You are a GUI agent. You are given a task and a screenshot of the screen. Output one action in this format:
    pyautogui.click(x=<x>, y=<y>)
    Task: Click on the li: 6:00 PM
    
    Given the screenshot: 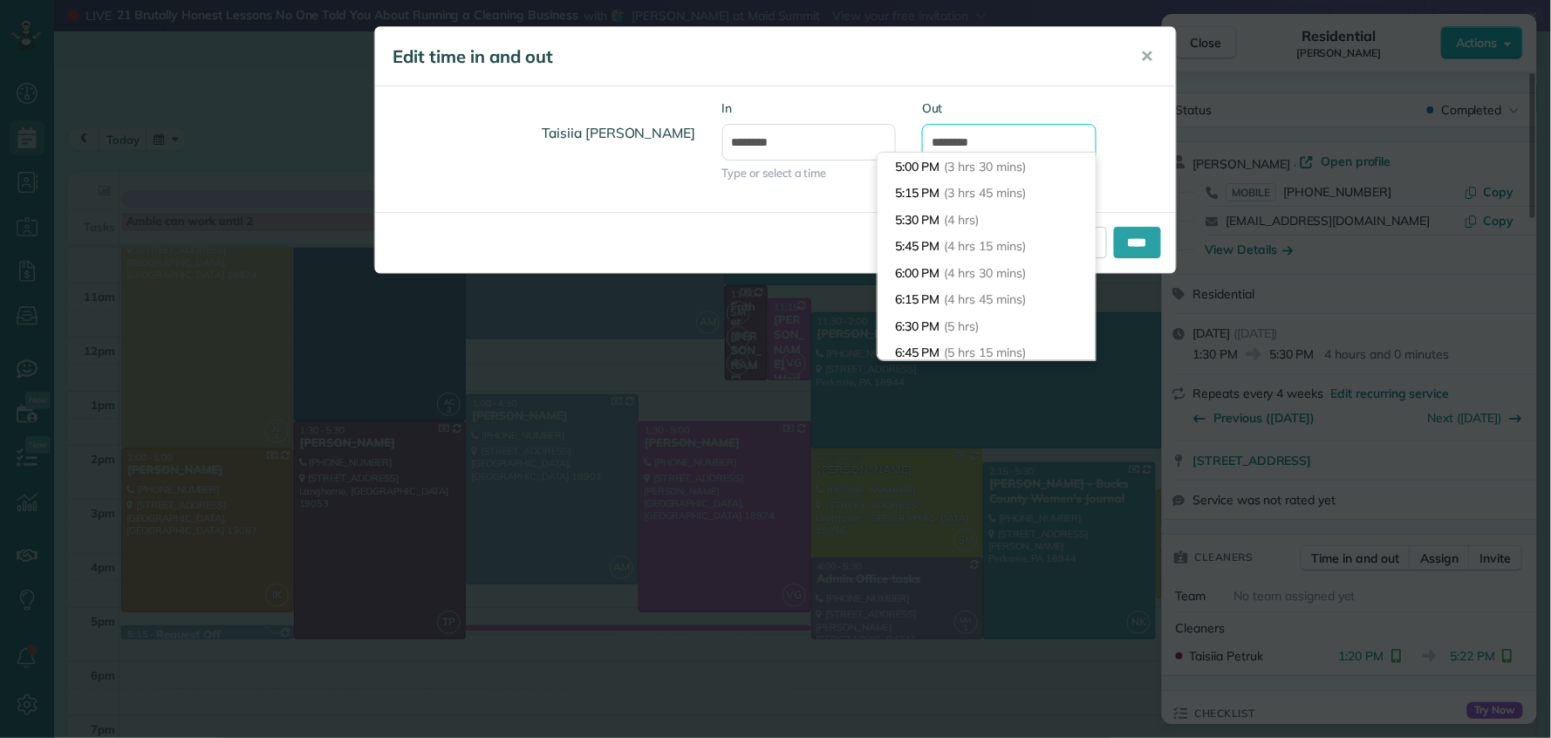 What is the action you would take?
    pyautogui.click(x=987, y=273)
    